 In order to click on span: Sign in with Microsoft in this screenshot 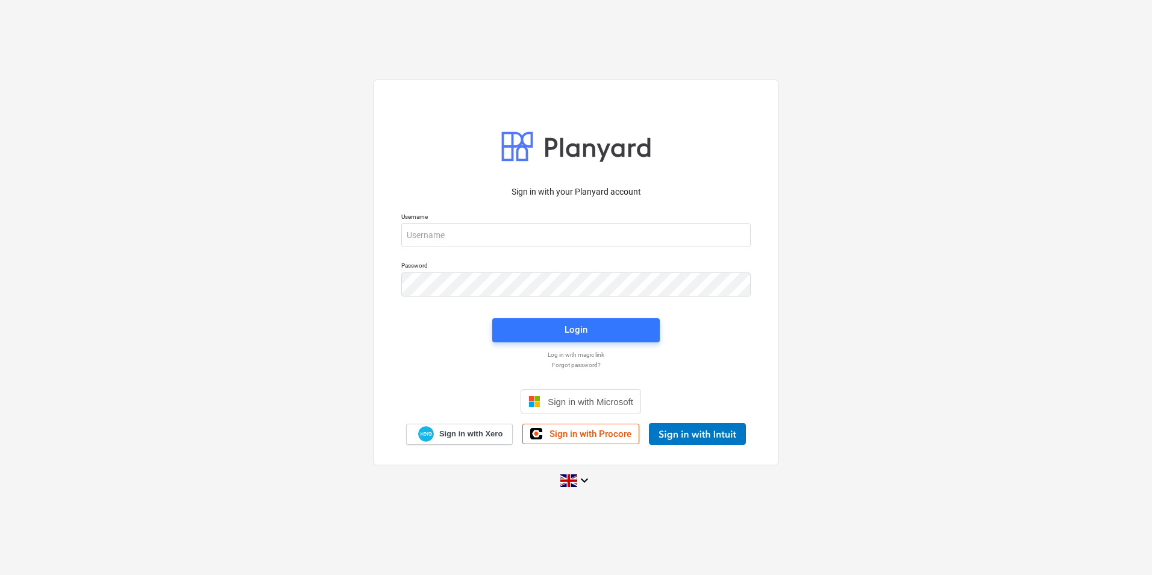, I will do `click(591, 401)`.